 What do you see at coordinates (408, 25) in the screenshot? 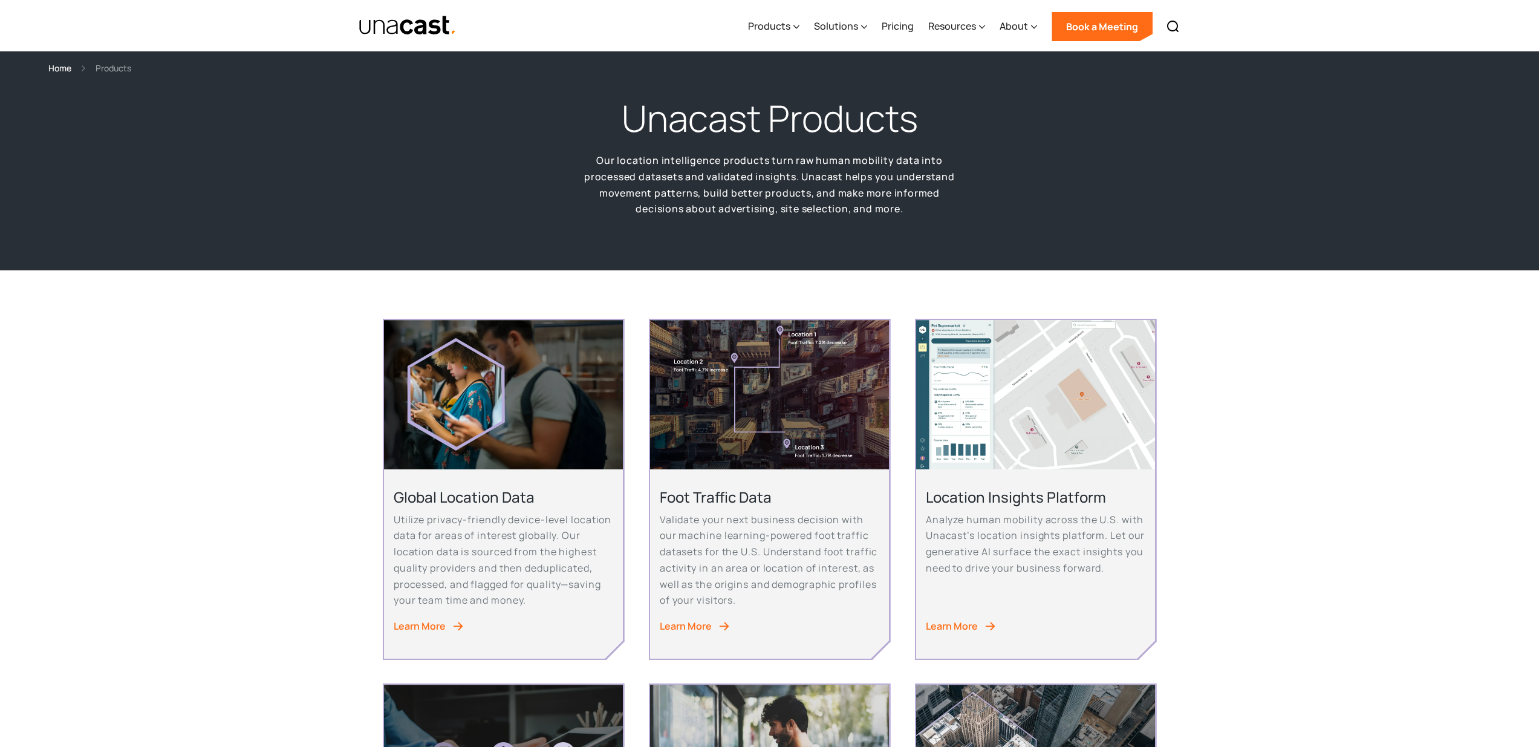
I see `a: home` at bounding box center [408, 25].